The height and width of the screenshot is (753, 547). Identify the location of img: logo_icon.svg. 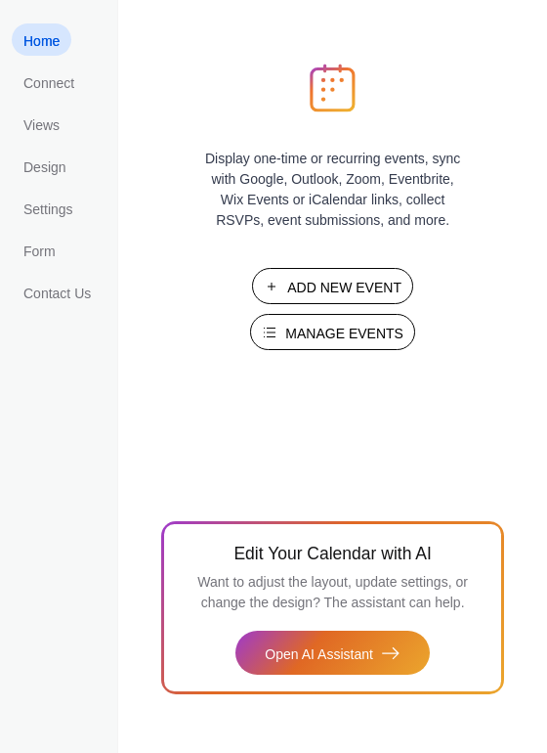
(332, 88).